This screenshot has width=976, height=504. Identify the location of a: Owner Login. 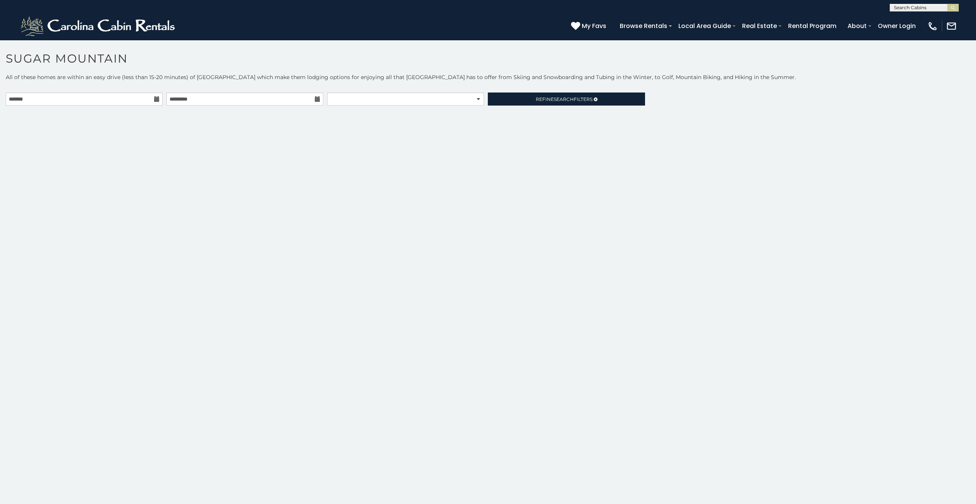
(897, 26).